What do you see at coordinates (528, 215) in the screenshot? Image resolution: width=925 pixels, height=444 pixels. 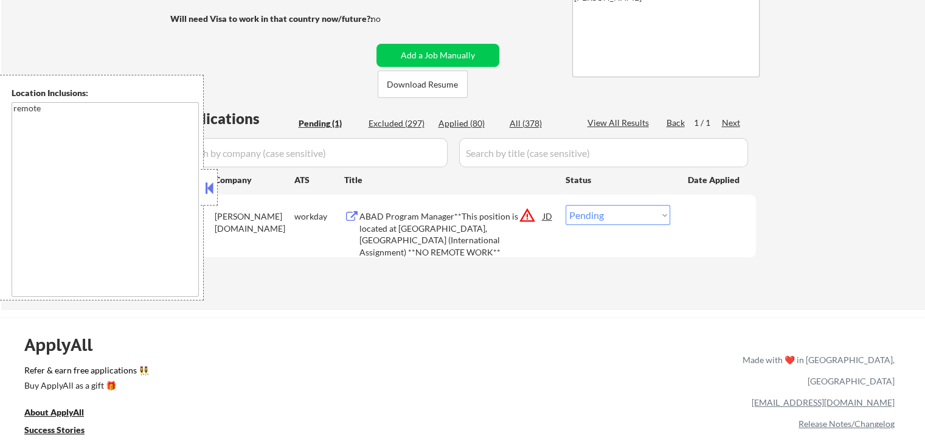 I see `button: warning_amber` at bounding box center [528, 215].